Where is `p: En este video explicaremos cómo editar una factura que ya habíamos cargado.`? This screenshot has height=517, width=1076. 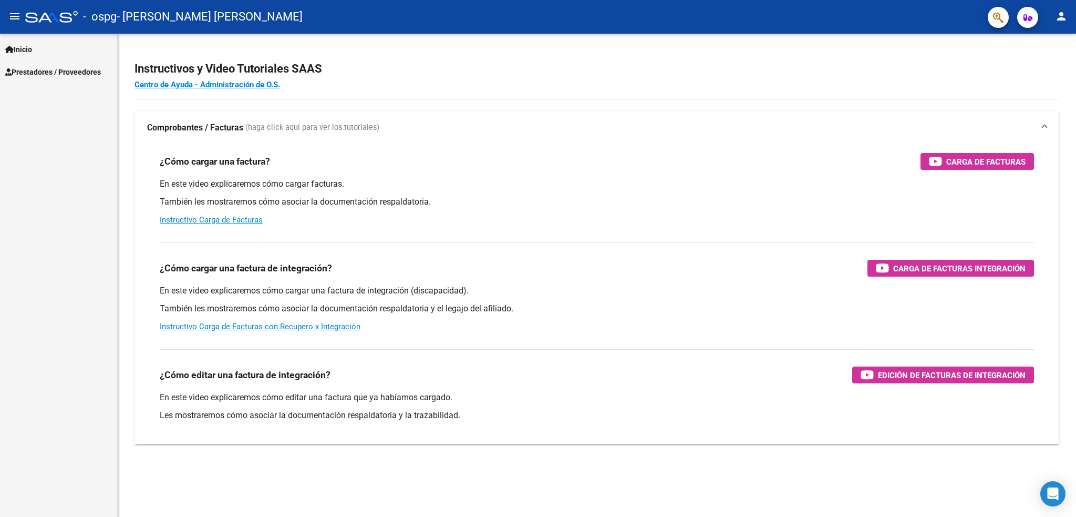 p: En este video explicaremos cómo editar una factura que ya habíamos cargado. is located at coordinates (597, 397).